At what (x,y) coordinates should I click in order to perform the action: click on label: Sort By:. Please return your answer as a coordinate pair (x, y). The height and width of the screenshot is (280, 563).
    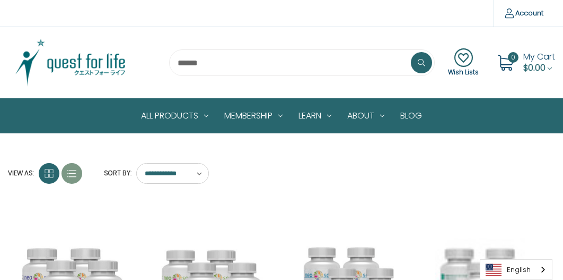
    Looking at the image, I should click on (115, 173).